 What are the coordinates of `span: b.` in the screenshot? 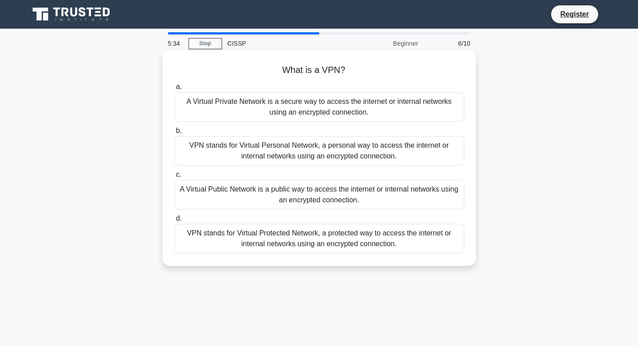 It's located at (179, 130).